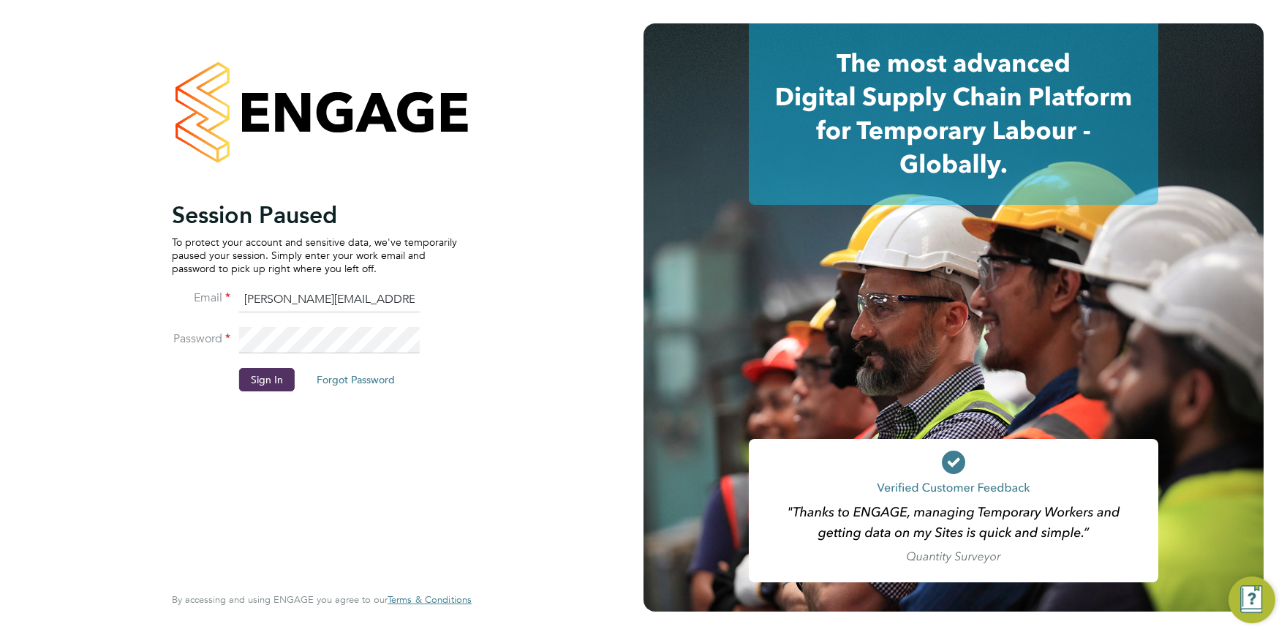 The height and width of the screenshot is (635, 1287). I want to click on label: Password, so click(201, 339).